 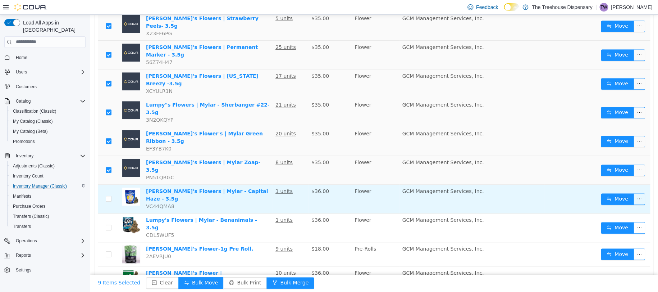 What do you see at coordinates (70, 191) in the screenshot?
I see `span: VC44QMA8` at bounding box center [70, 191].